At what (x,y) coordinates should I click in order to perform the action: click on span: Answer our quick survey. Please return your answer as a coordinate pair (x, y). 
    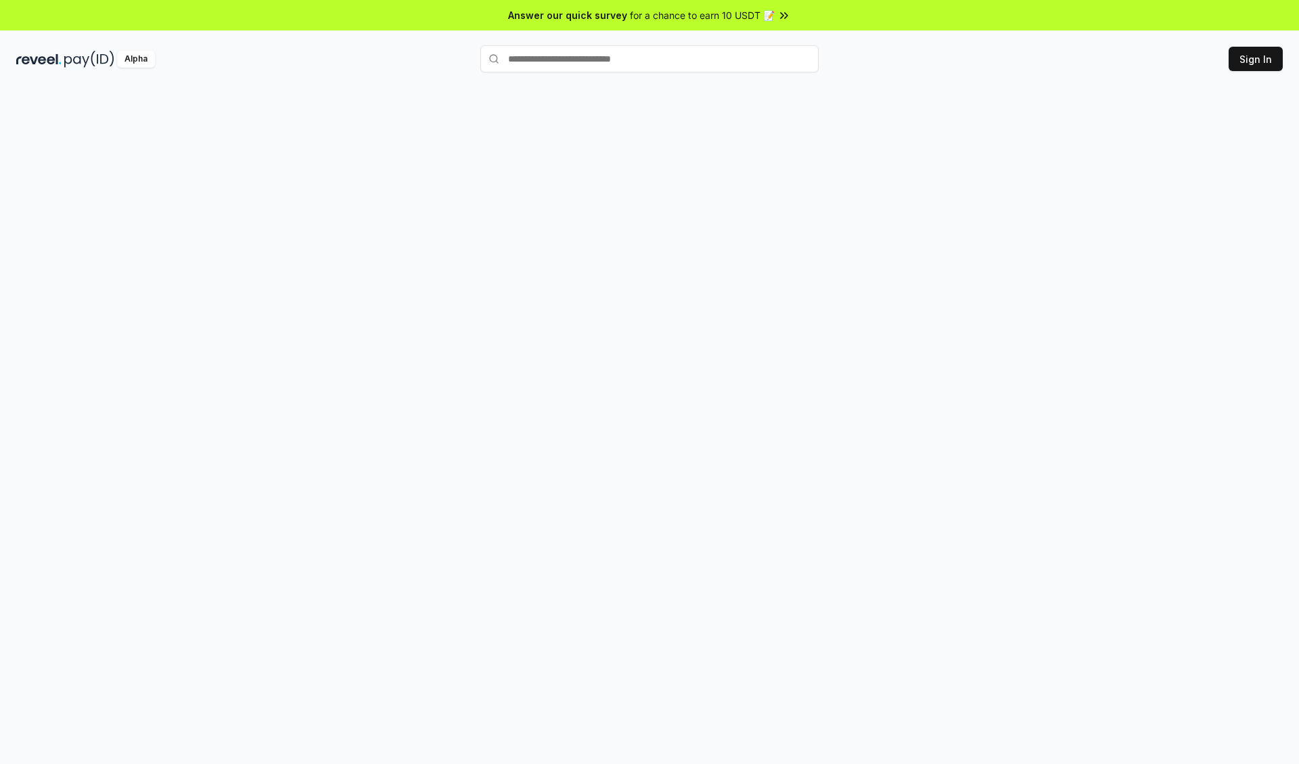
    Looking at the image, I should click on (568, 15).